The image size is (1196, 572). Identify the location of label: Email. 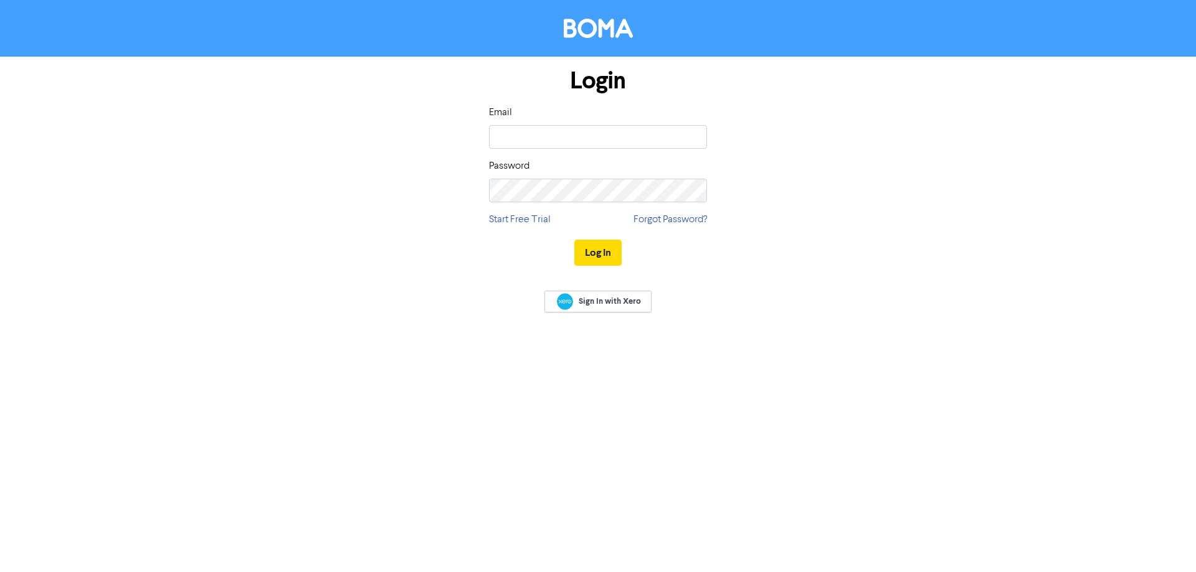
(500, 113).